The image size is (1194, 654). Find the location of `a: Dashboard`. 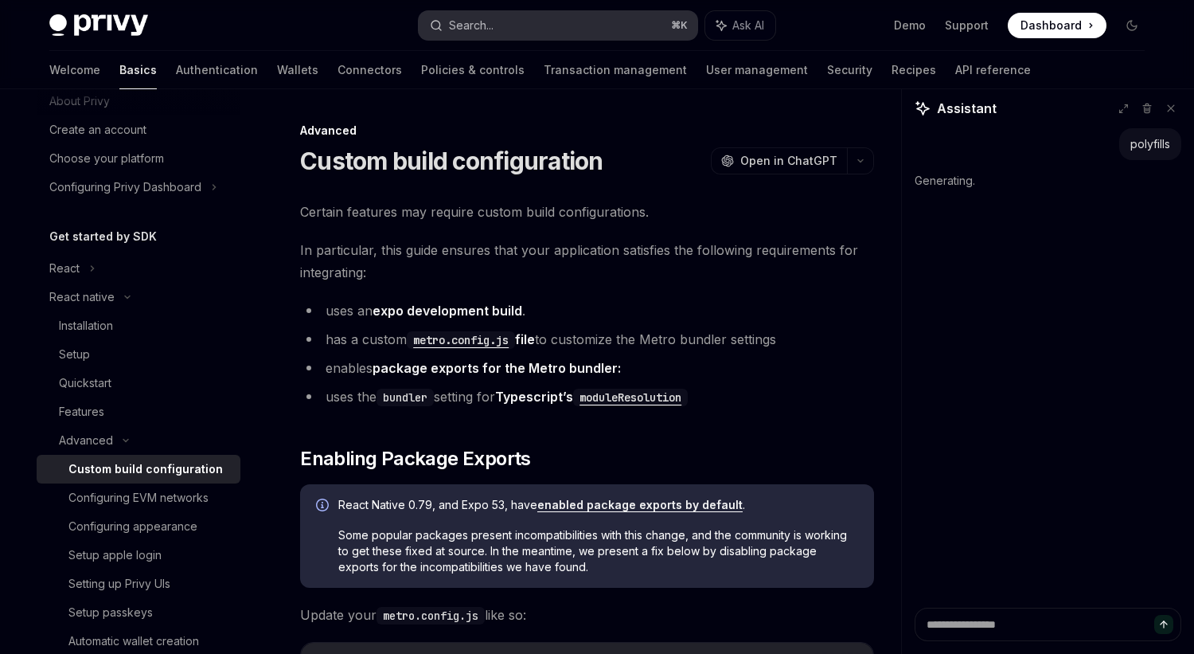

a: Dashboard is located at coordinates (1057, 25).